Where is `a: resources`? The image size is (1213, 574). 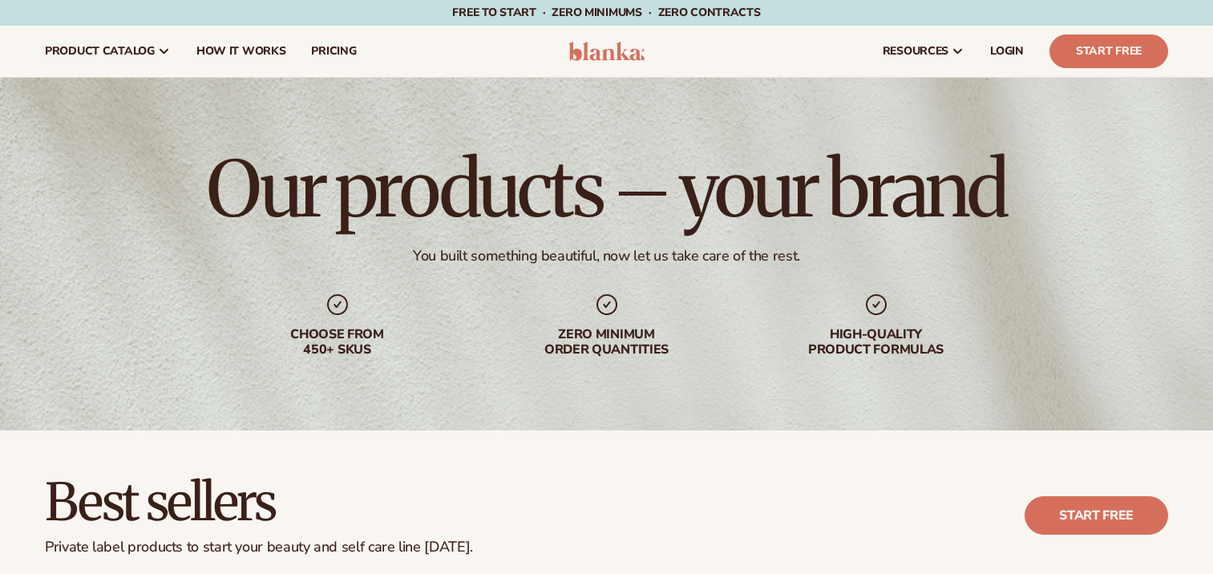
a: resources is located at coordinates (924, 51).